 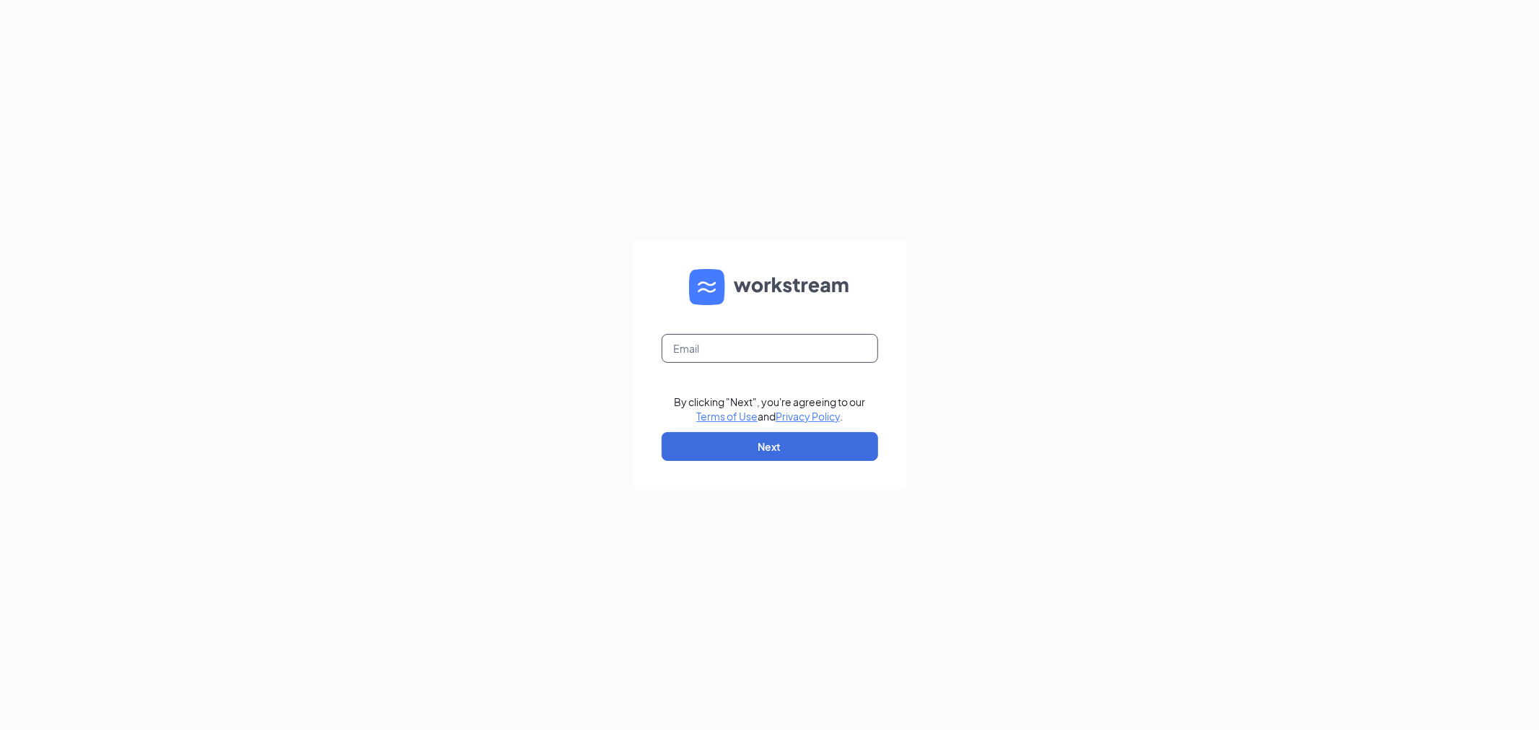 What do you see at coordinates (727, 416) in the screenshot?
I see `a: Terms of Use` at bounding box center [727, 416].